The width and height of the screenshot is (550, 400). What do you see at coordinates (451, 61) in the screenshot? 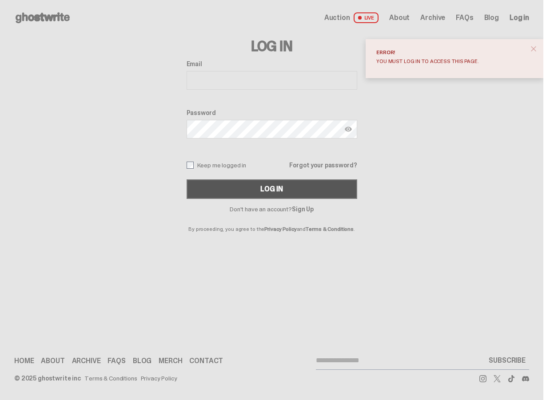
I see `div: You must log in to access this page.` at bounding box center [451, 61].